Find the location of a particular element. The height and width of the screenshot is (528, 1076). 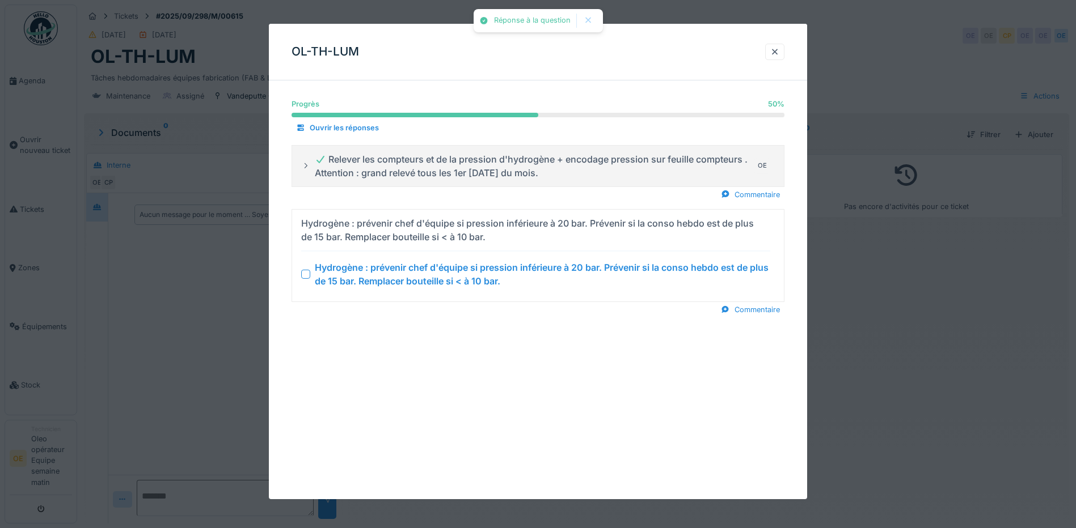

div: 50 % is located at coordinates (776, 104).